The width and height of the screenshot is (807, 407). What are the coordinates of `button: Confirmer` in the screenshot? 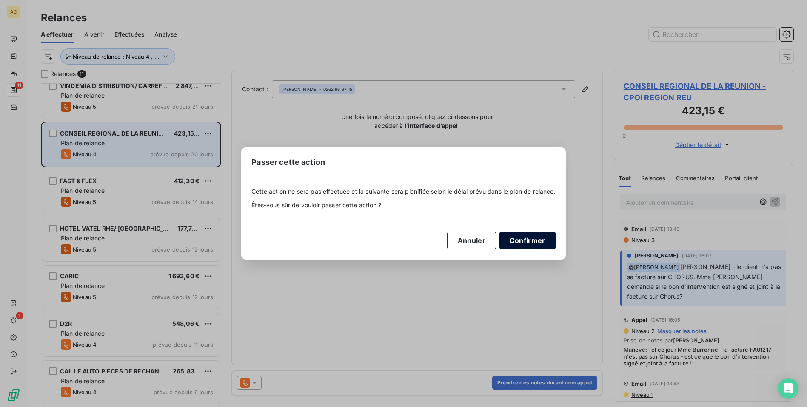 It's located at (527, 241).